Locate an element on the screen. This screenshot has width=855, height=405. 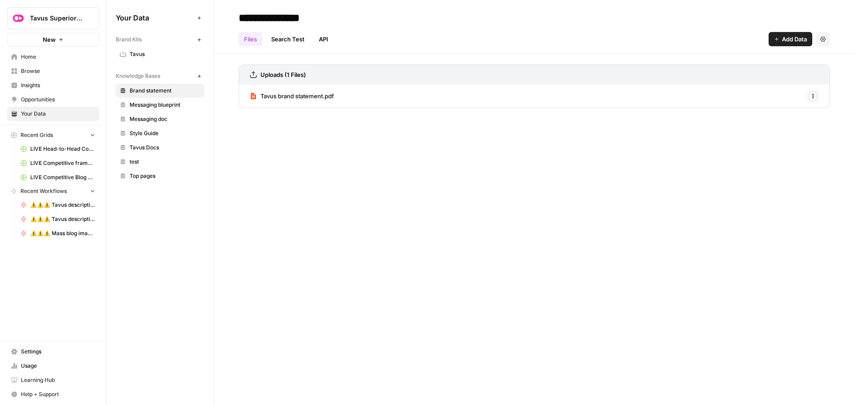
span: Brand Kits is located at coordinates (129, 40).